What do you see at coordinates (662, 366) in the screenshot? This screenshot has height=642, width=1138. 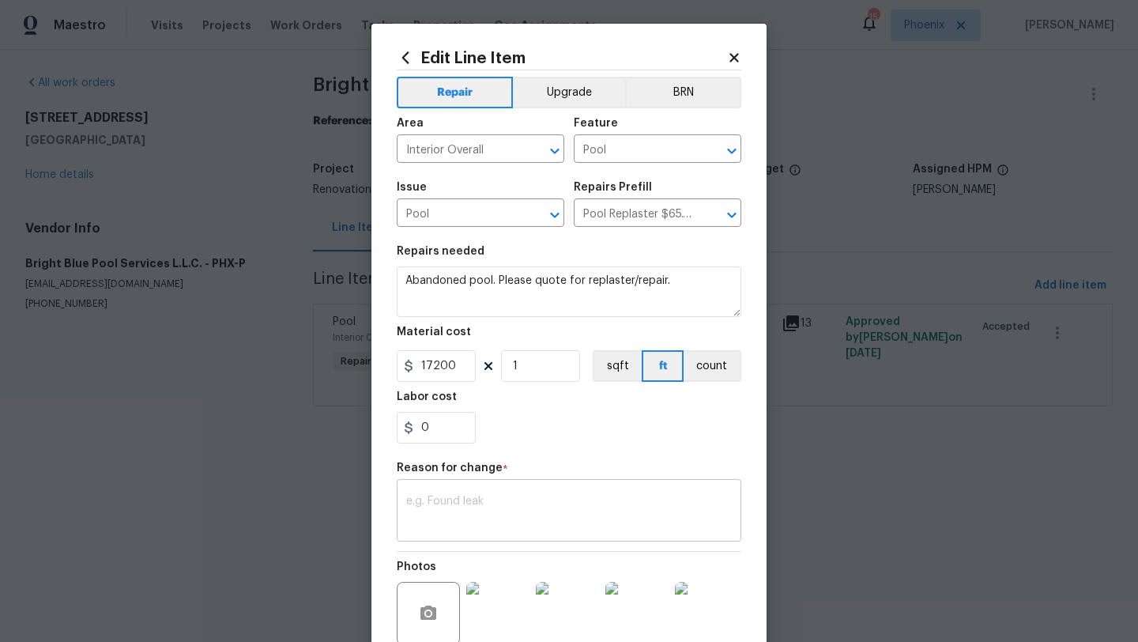 I see `button: ft` at bounding box center [662, 366].